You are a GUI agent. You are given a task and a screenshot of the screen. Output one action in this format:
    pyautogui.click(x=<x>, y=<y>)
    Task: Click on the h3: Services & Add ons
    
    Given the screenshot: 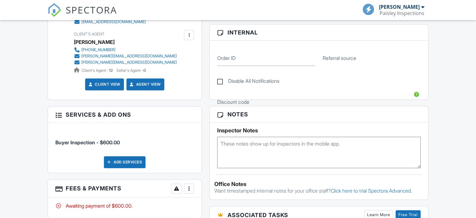 What is the action you would take?
    pyautogui.click(x=125, y=115)
    